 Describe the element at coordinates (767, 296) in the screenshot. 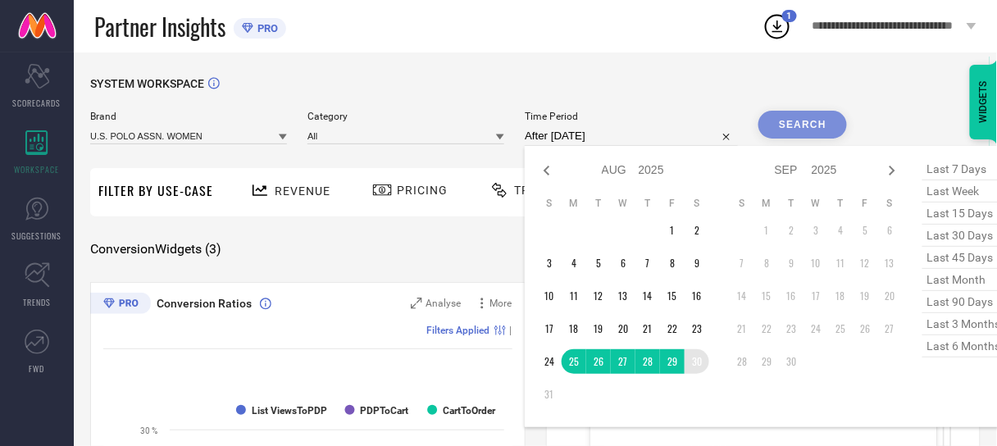

I see `td: Mon Sep 15 2025` at that location.